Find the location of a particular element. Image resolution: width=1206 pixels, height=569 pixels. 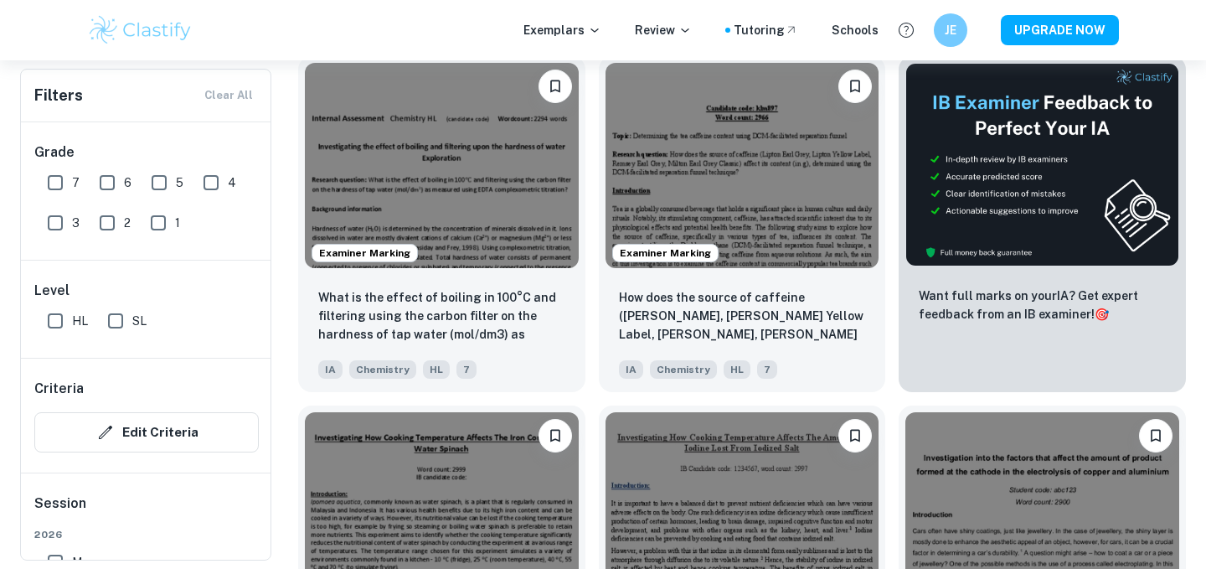

span: 2 is located at coordinates (127, 223).